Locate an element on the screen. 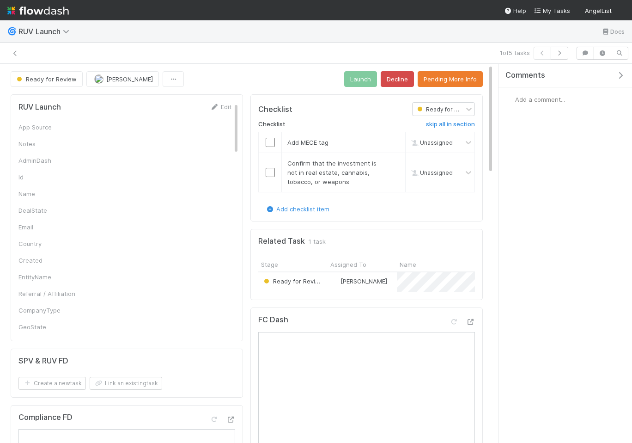  span: My Tasks is located at coordinates (552, 11).